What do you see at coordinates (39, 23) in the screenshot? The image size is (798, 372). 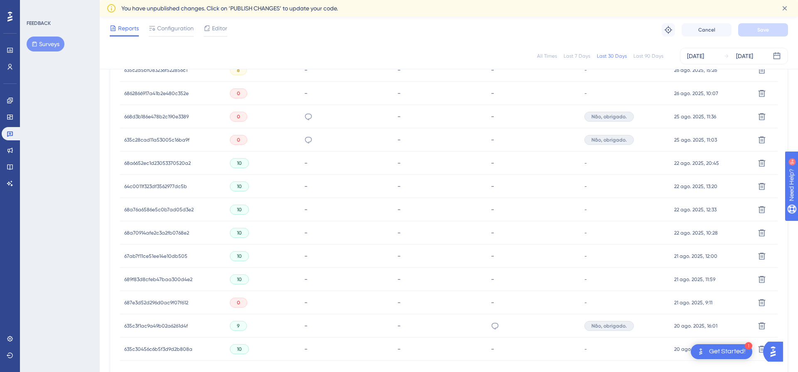 I see `div: FEEDBACK` at bounding box center [39, 23].